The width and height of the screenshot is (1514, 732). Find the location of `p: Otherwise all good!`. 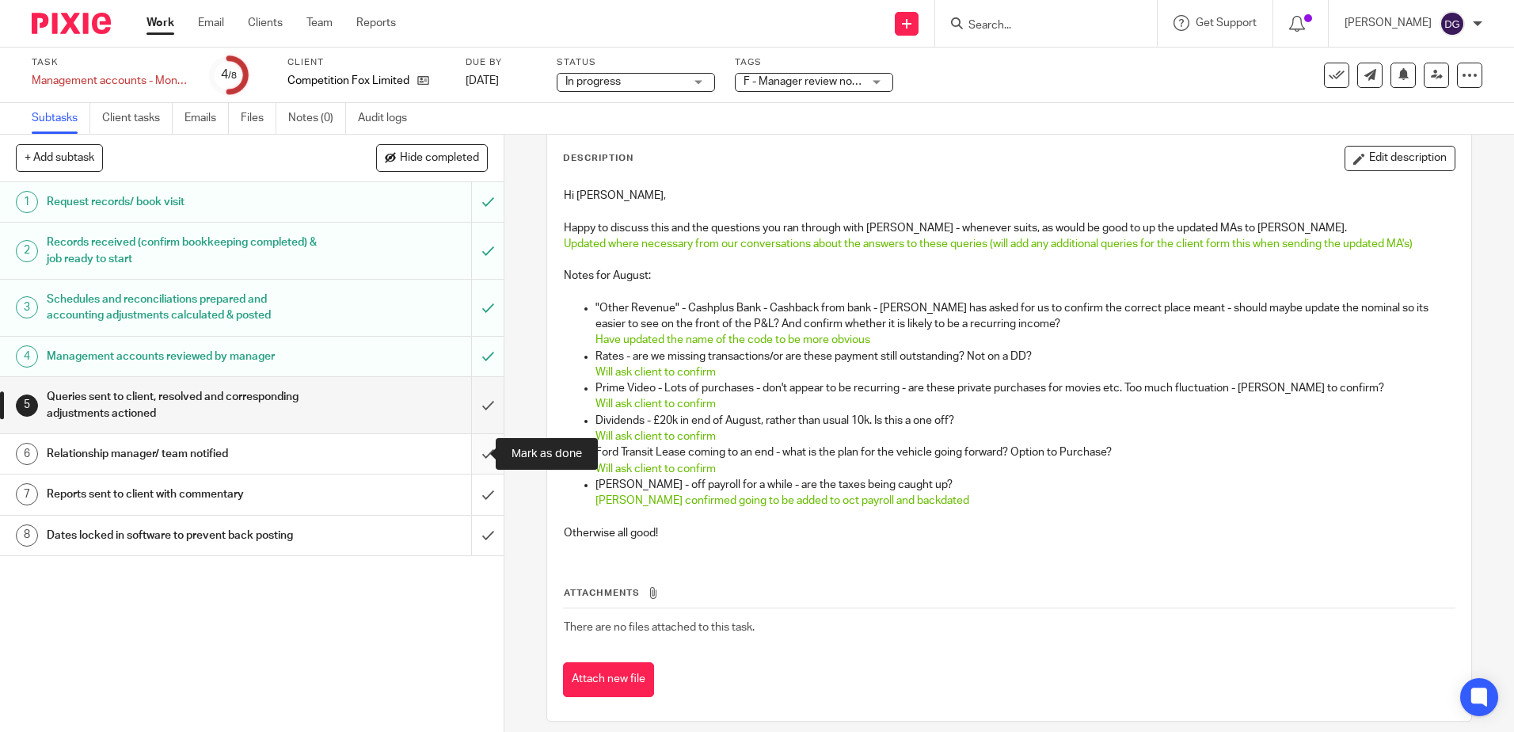

p: Otherwise all good! is located at coordinates (1009, 533).